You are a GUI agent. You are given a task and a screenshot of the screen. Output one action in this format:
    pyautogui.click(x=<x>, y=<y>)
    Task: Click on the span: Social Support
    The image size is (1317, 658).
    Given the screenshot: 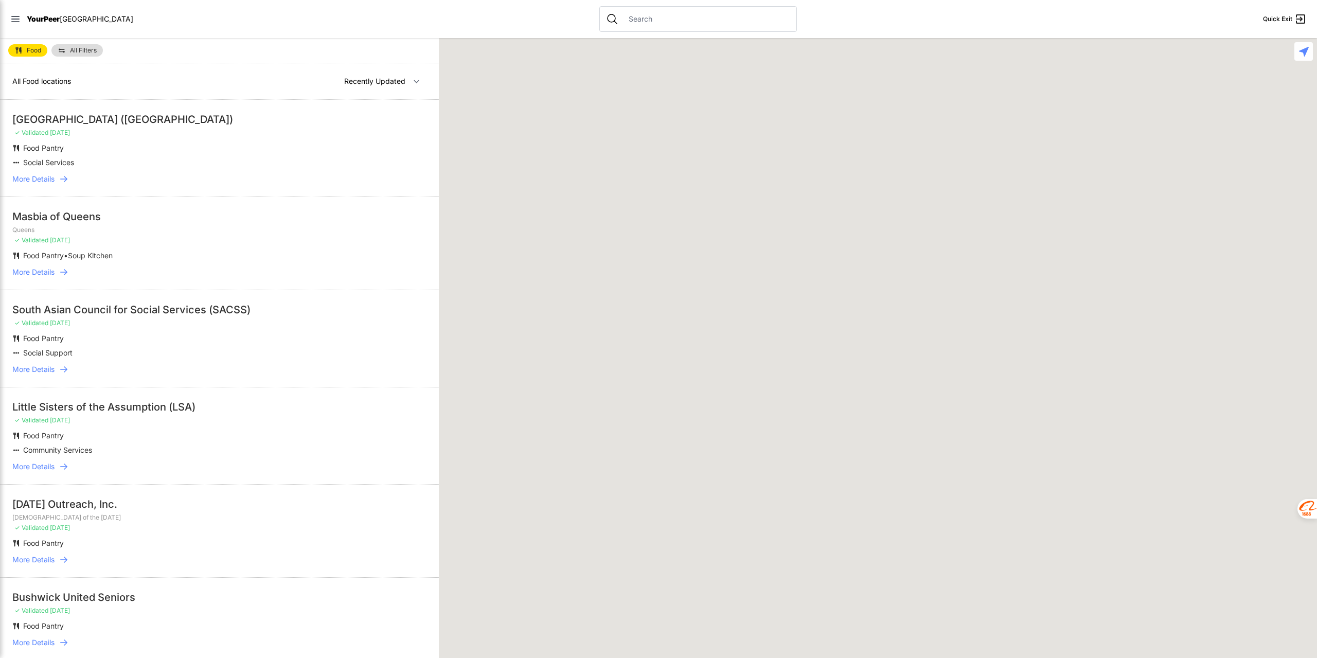 What is the action you would take?
    pyautogui.click(x=48, y=352)
    